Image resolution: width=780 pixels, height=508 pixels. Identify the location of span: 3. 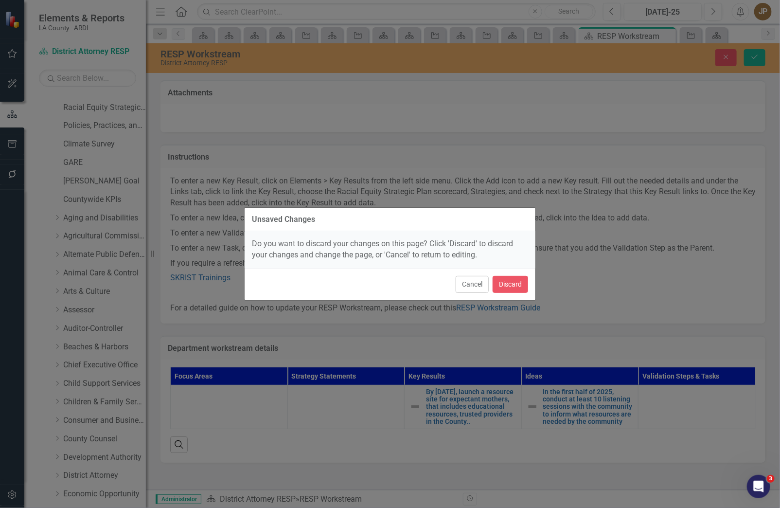
(771, 479).